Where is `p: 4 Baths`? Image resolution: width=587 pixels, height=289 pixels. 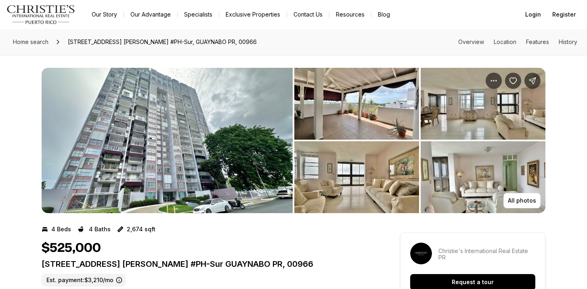
p: 4 Baths is located at coordinates (100, 229).